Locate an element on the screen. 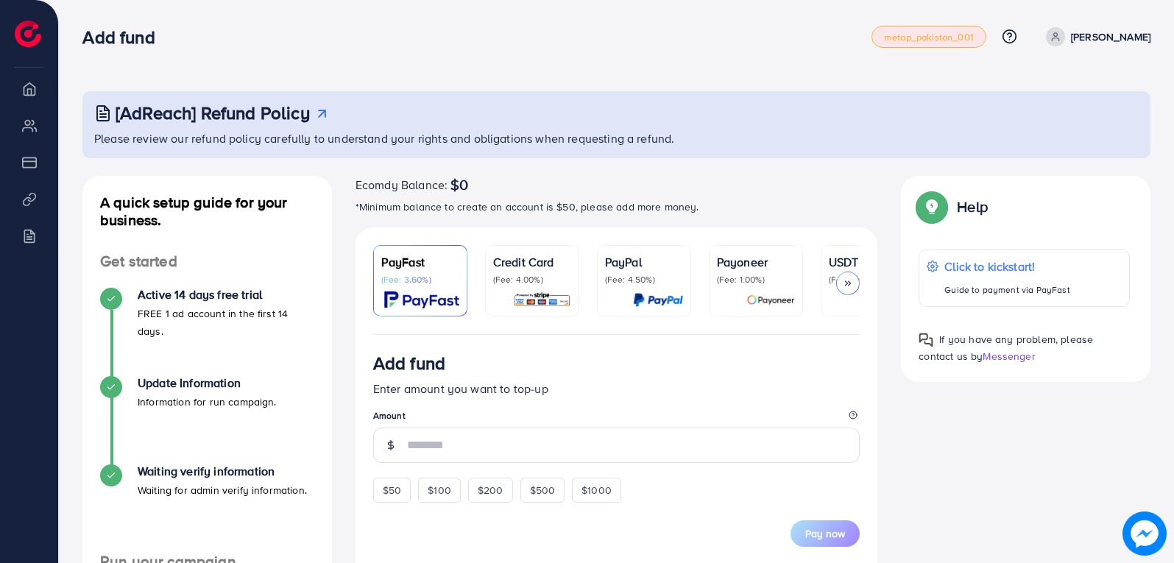  li: Waiting verify information is located at coordinates (207, 509).